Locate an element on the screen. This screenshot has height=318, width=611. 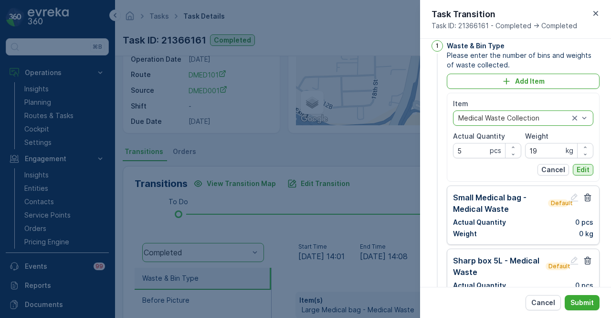
p: Submit is located at coordinates (582, 302).